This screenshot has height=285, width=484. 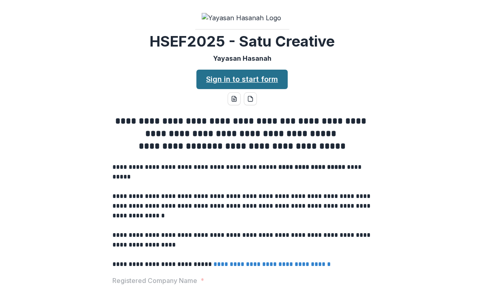 I want to click on img: Yayasan Hasanah Logo, so click(x=242, y=18).